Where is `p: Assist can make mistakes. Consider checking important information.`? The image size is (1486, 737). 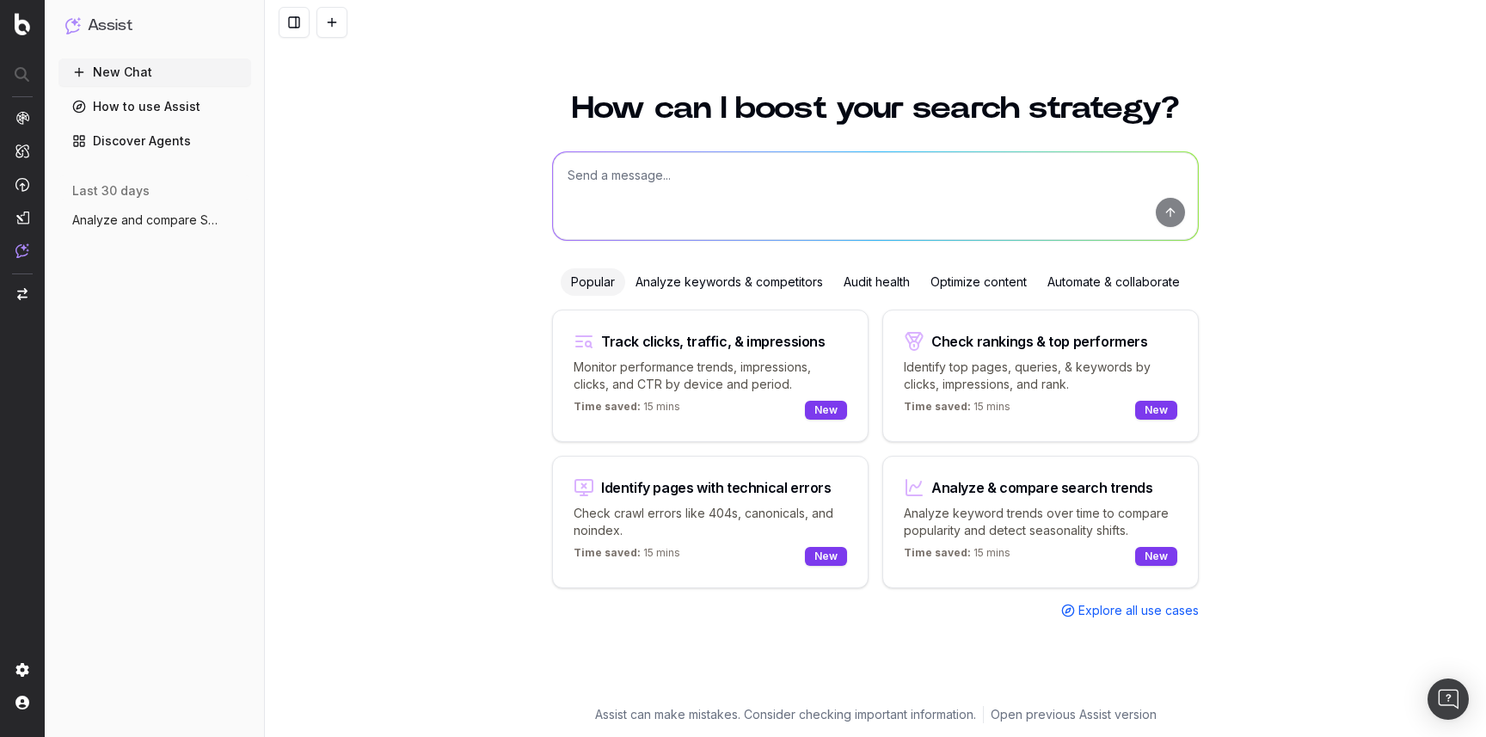
p: Assist can make mistakes. Consider checking important information. is located at coordinates (785, 715).